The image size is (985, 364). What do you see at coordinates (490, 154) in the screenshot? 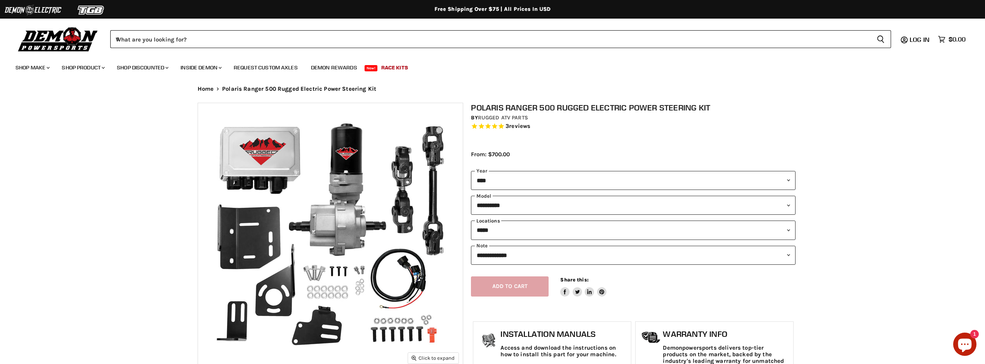
I see `span: From: $700.00` at bounding box center [490, 154].